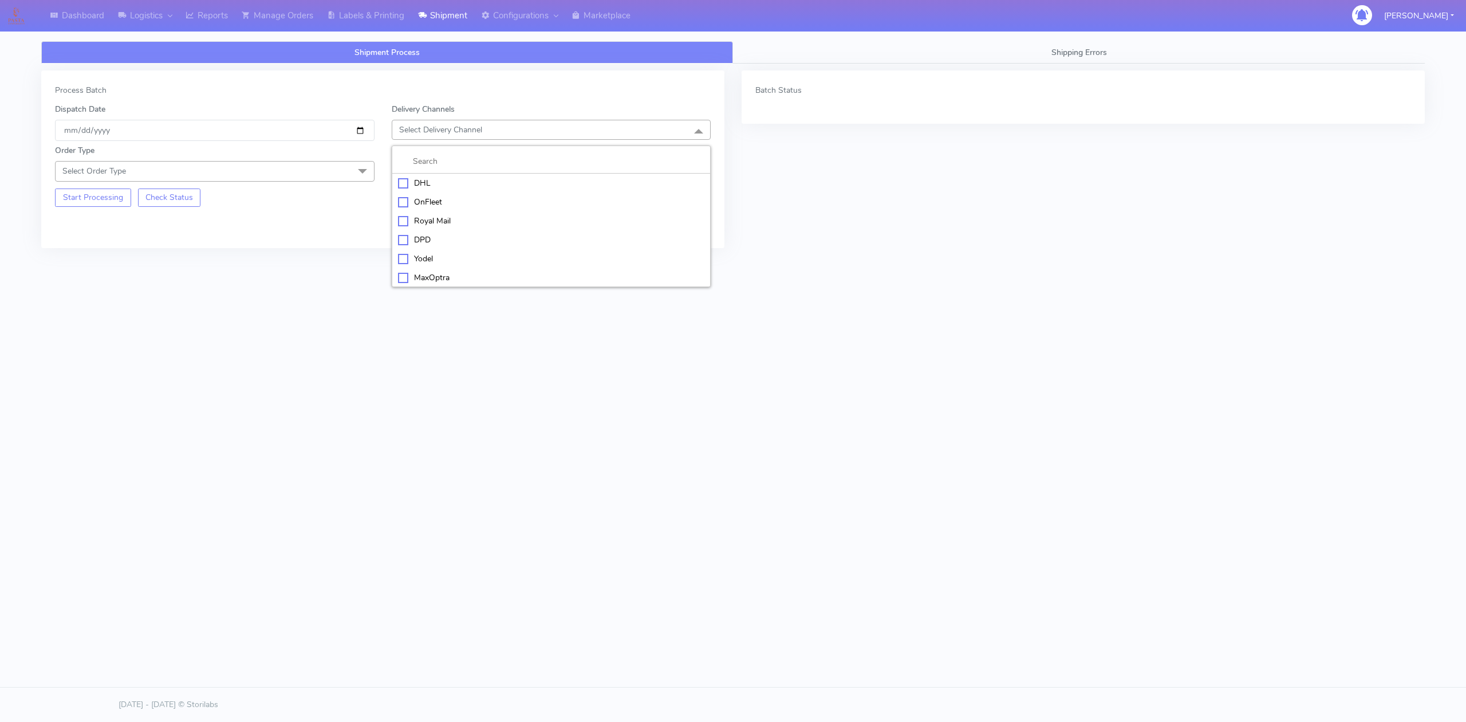 This screenshot has height=722, width=1466. What do you see at coordinates (383, 90) in the screenshot?
I see `div: Process Batch` at bounding box center [383, 90].